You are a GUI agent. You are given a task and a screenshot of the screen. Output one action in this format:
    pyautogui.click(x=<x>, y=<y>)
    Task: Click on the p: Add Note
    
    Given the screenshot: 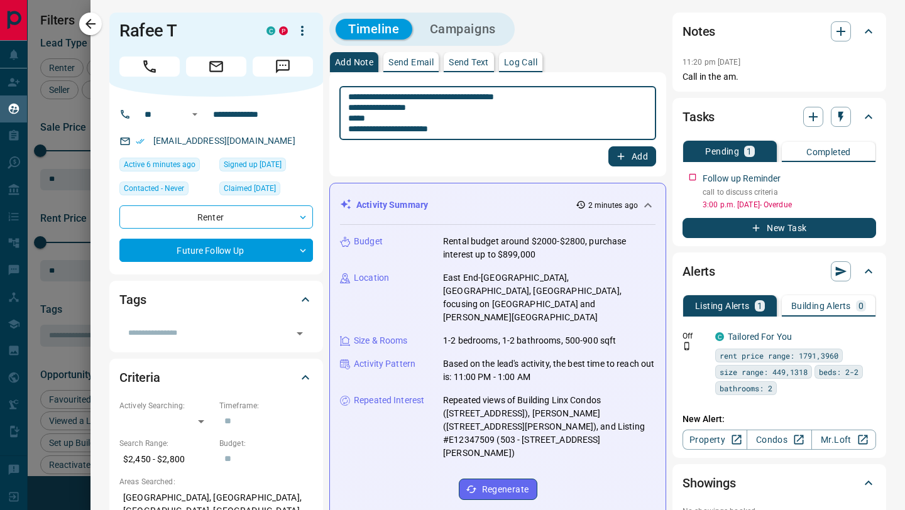 What is the action you would take?
    pyautogui.click(x=354, y=62)
    